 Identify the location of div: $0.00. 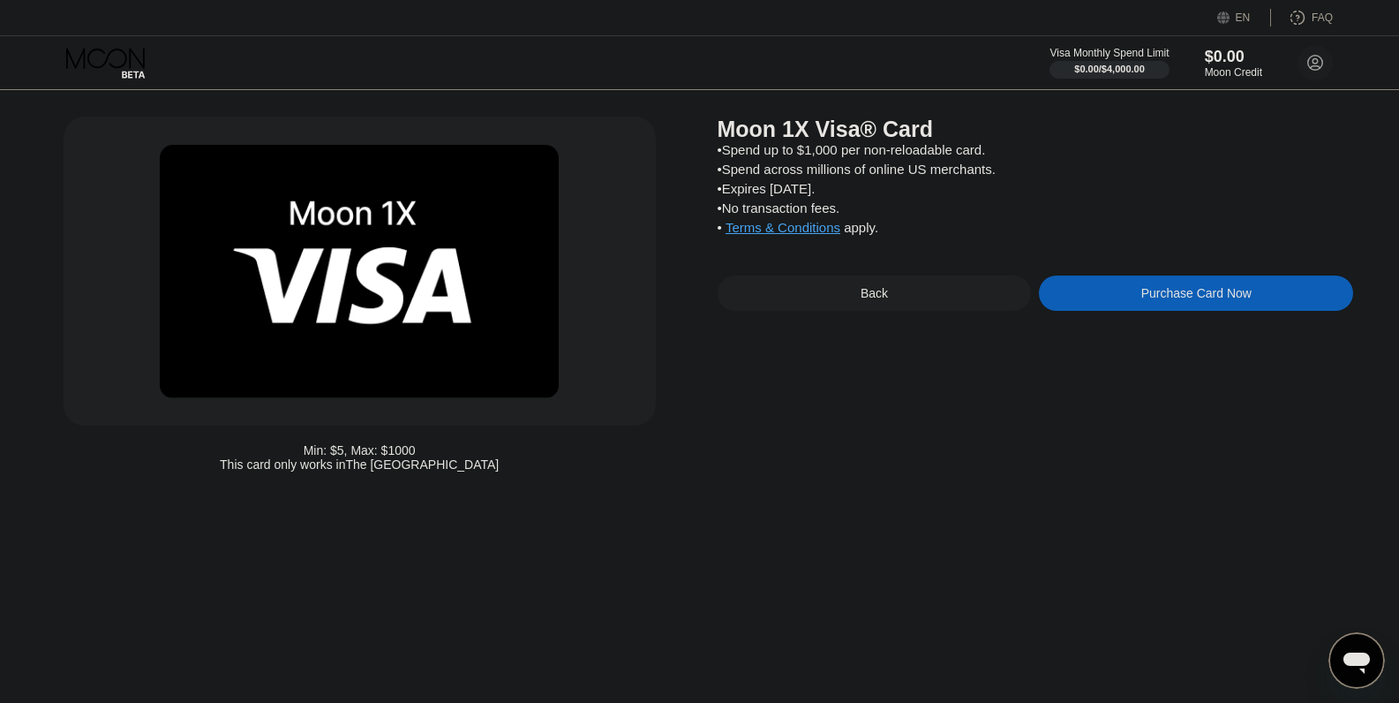
(1233, 56).